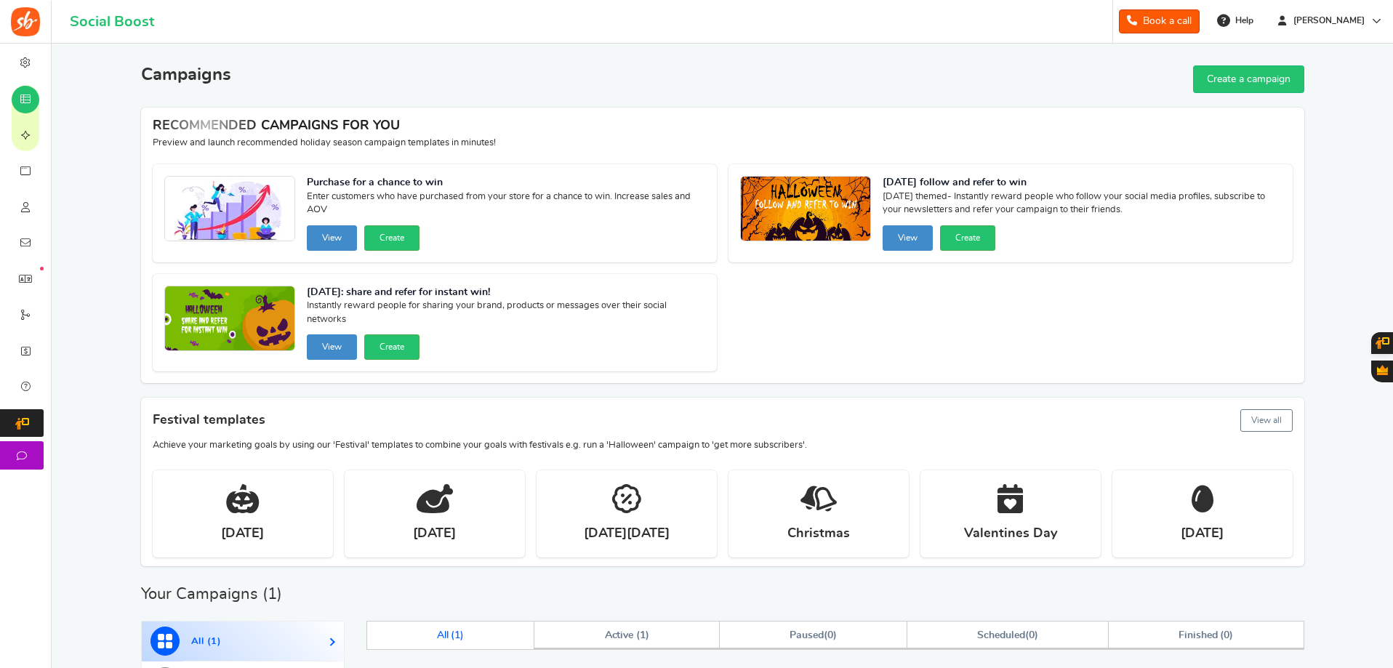 The width and height of the screenshot is (1393, 668). I want to click on button: Gratisfaction, so click(1382, 371).